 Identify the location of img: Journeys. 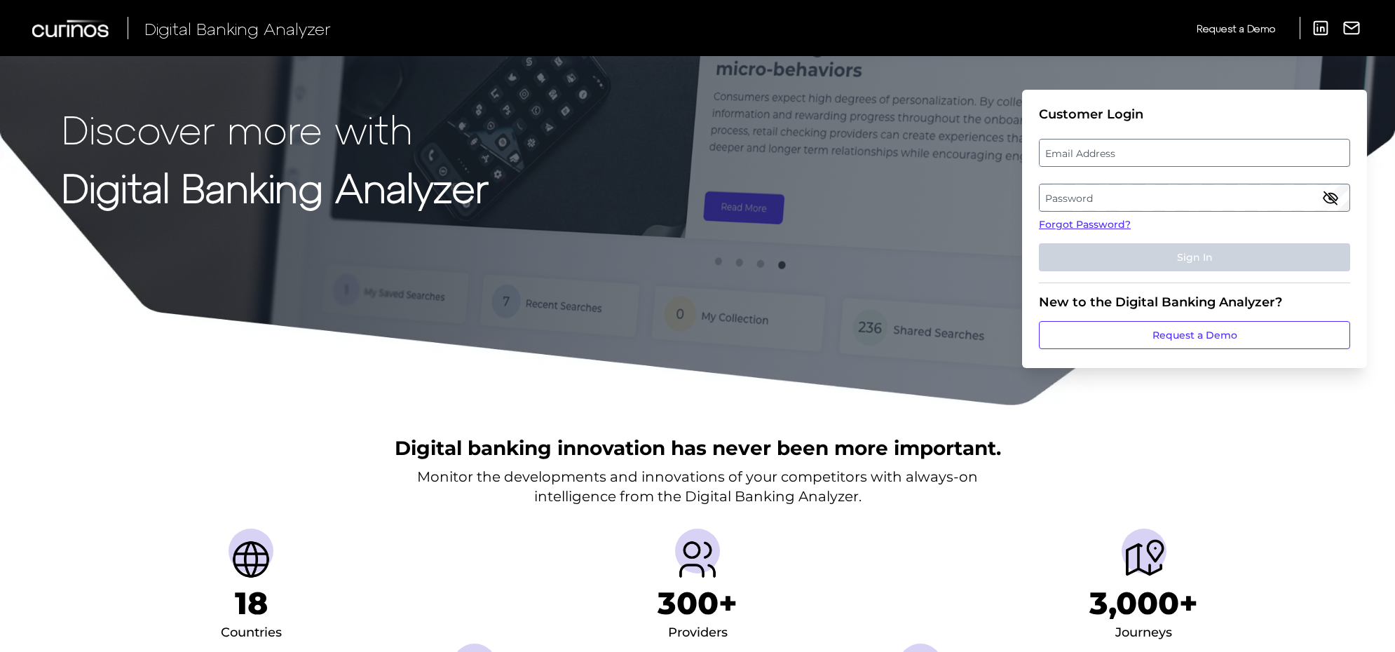
(1144, 560).